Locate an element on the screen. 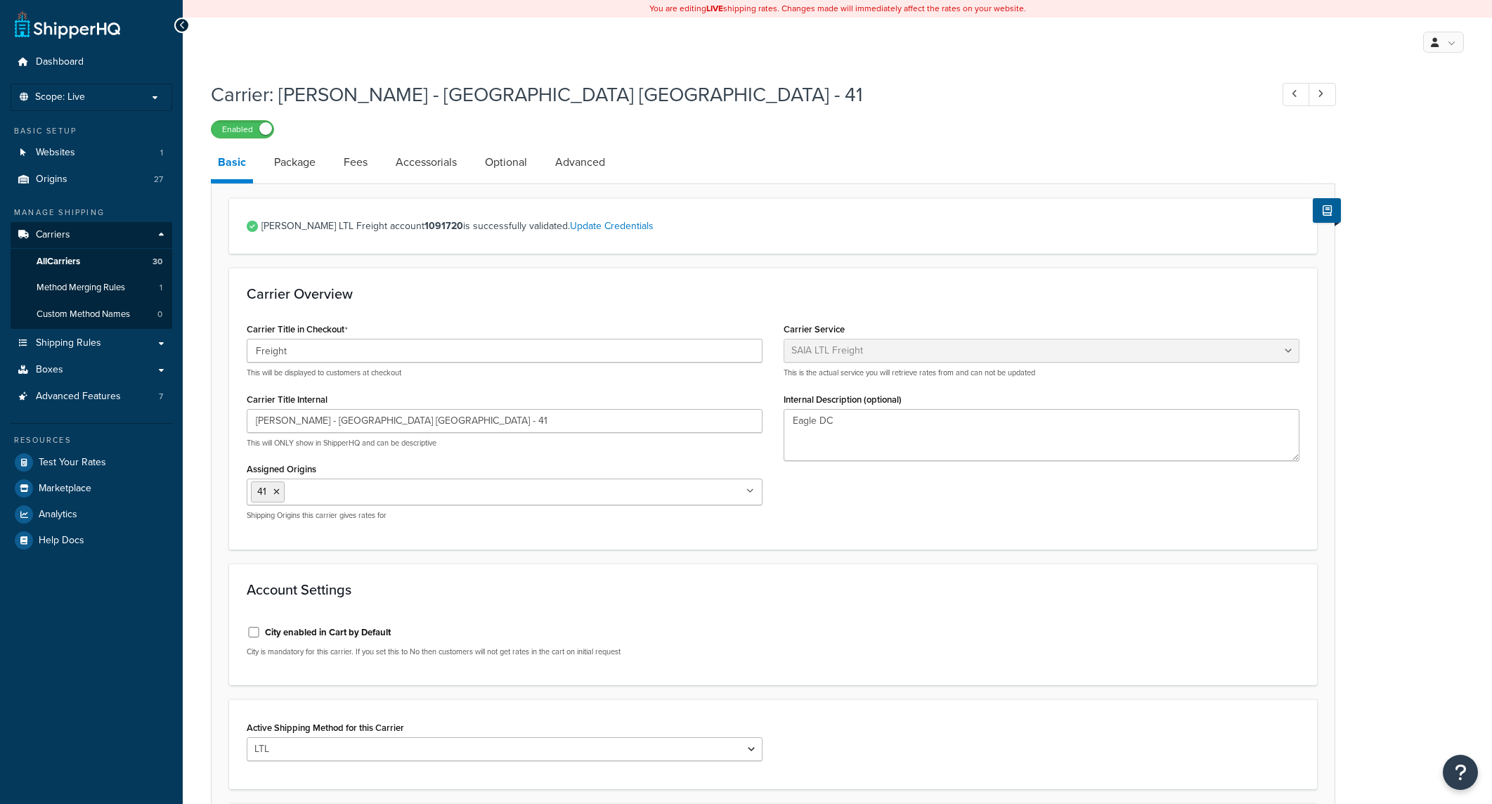 This screenshot has height=804, width=1492. li: Carriers is located at coordinates (91, 276).